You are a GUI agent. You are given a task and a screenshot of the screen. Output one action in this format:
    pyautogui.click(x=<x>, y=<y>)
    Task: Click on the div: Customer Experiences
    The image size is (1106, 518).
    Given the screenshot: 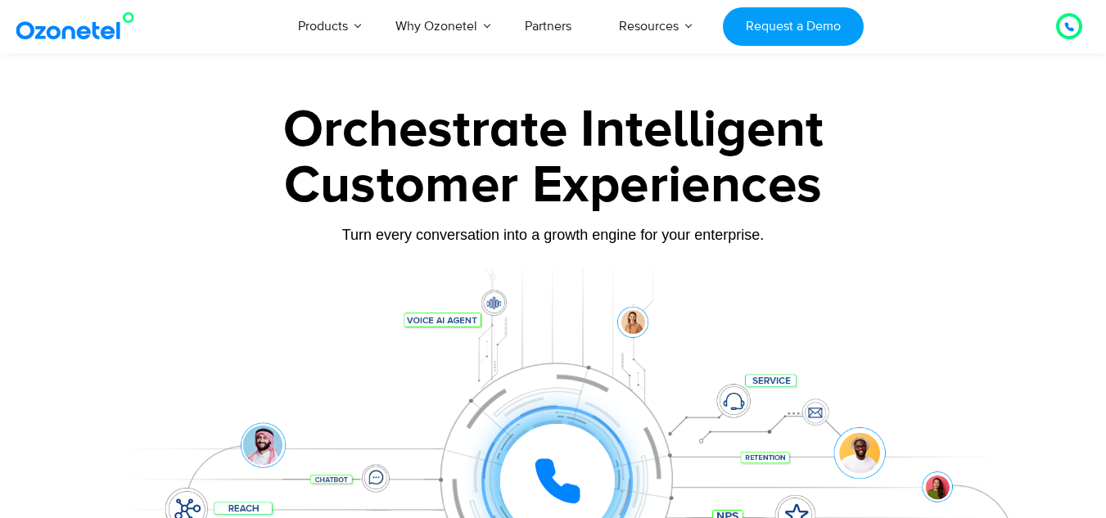 What is the action you would take?
    pyautogui.click(x=553, y=186)
    